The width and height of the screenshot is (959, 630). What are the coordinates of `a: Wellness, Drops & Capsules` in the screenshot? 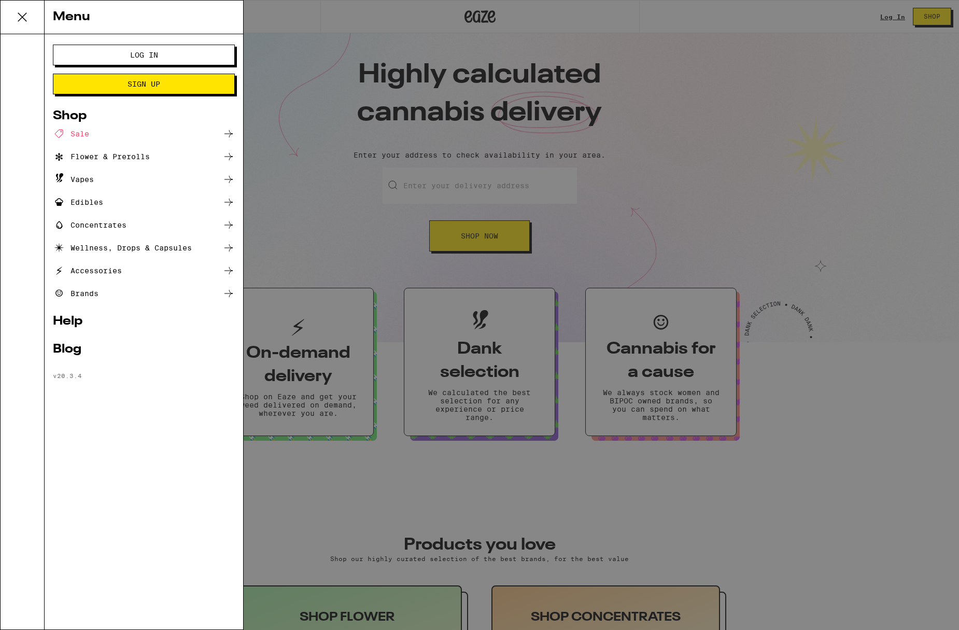 It's located at (144, 248).